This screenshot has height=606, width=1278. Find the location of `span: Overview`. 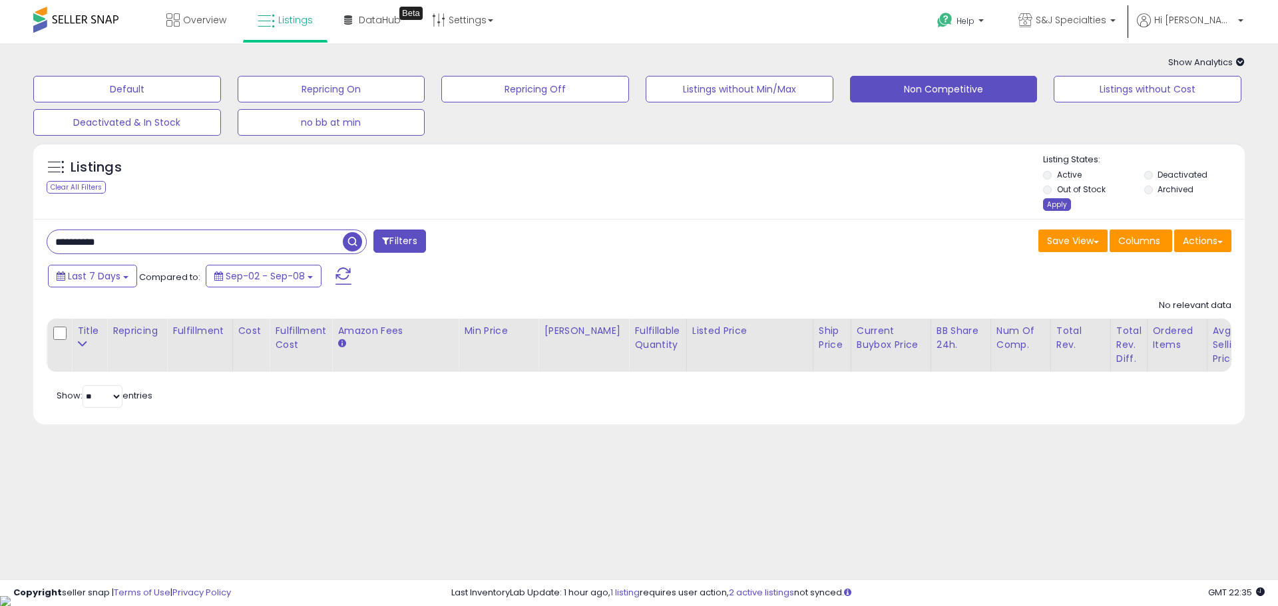

span: Overview is located at coordinates (204, 20).